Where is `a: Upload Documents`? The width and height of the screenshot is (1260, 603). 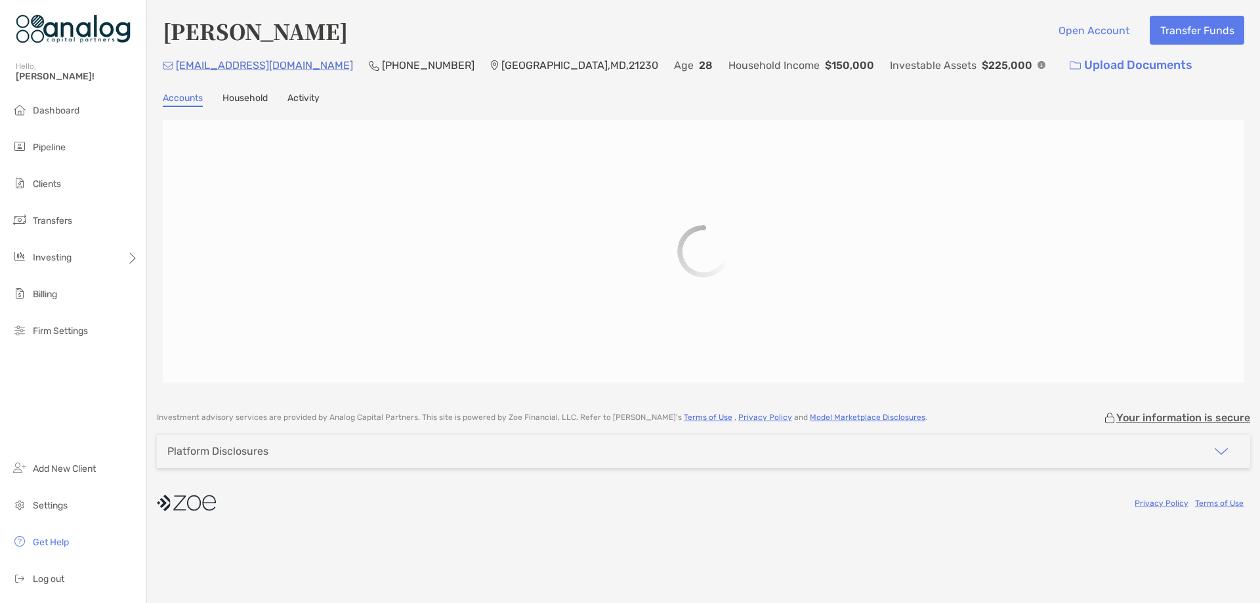 a: Upload Documents is located at coordinates (1131, 65).